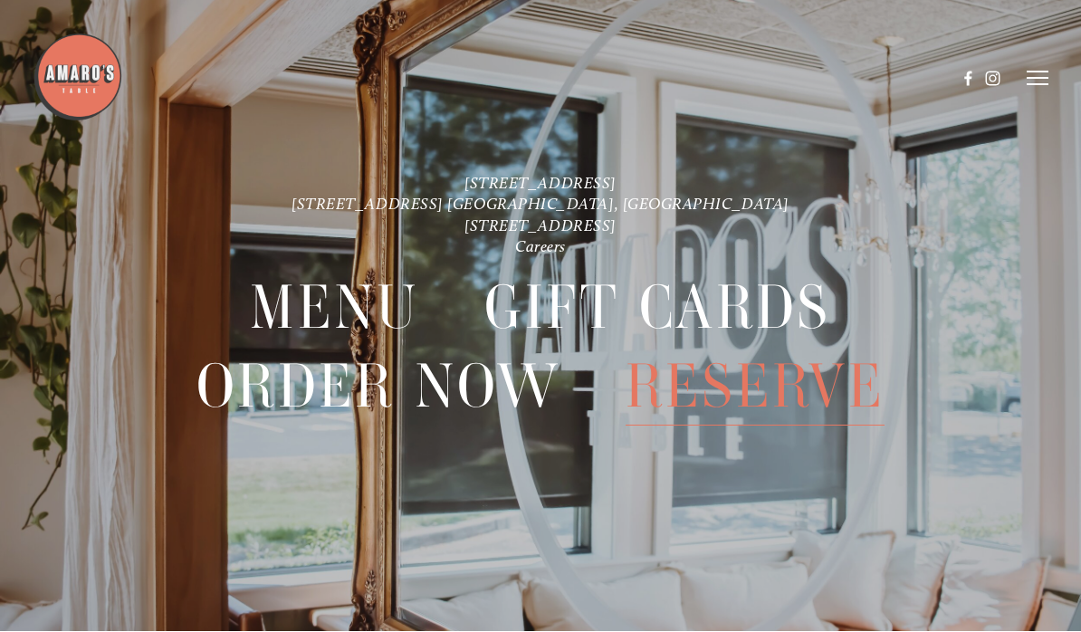  I want to click on span: Gift Cards, so click(657, 308).